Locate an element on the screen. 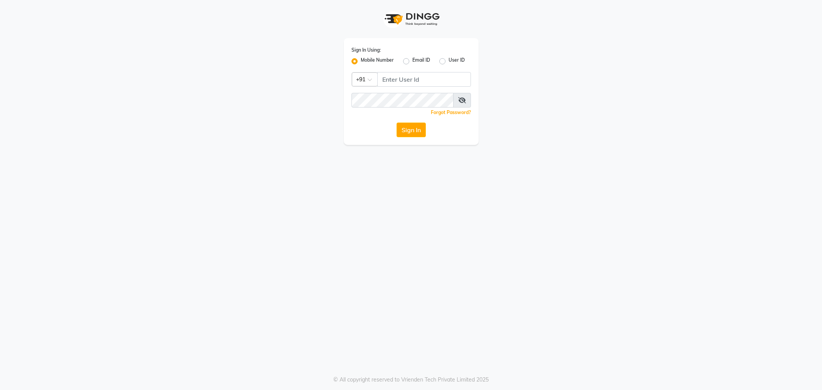 The image size is (822, 390). label: User ID is located at coordinates (457, 61).